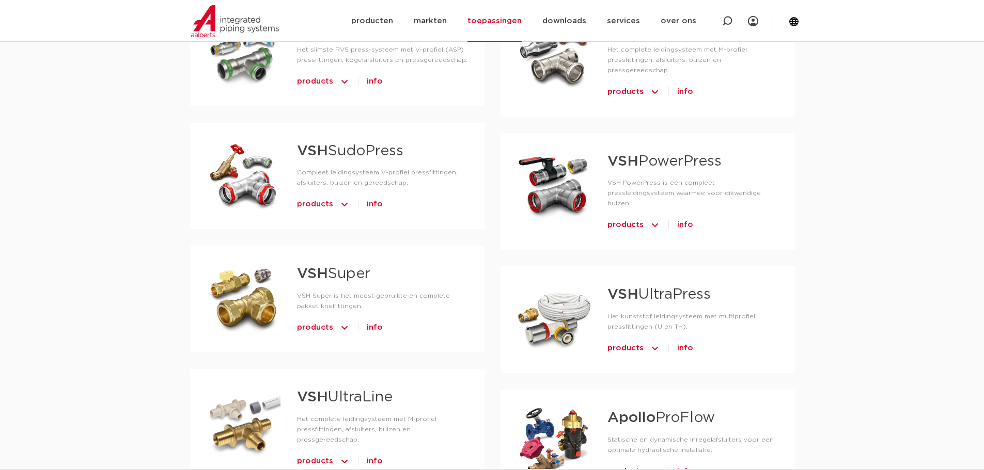 This screenshot has width=984, height=470. I want to click on a: ApolloProFlow, so click(661, 418).